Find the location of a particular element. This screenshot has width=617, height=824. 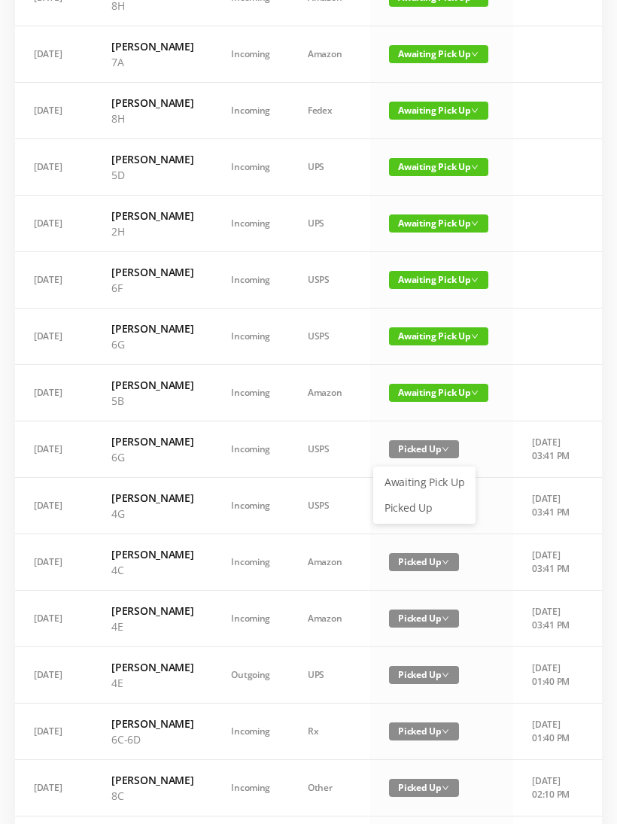

td: Rx is located at coordinates (330, 732).